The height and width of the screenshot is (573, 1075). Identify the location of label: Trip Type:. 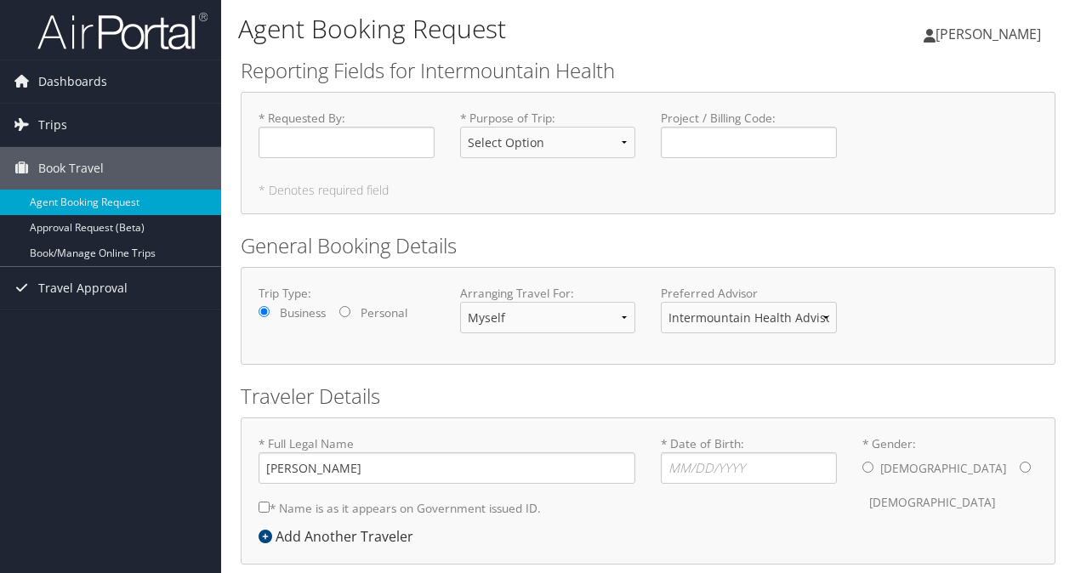
(346, 293).